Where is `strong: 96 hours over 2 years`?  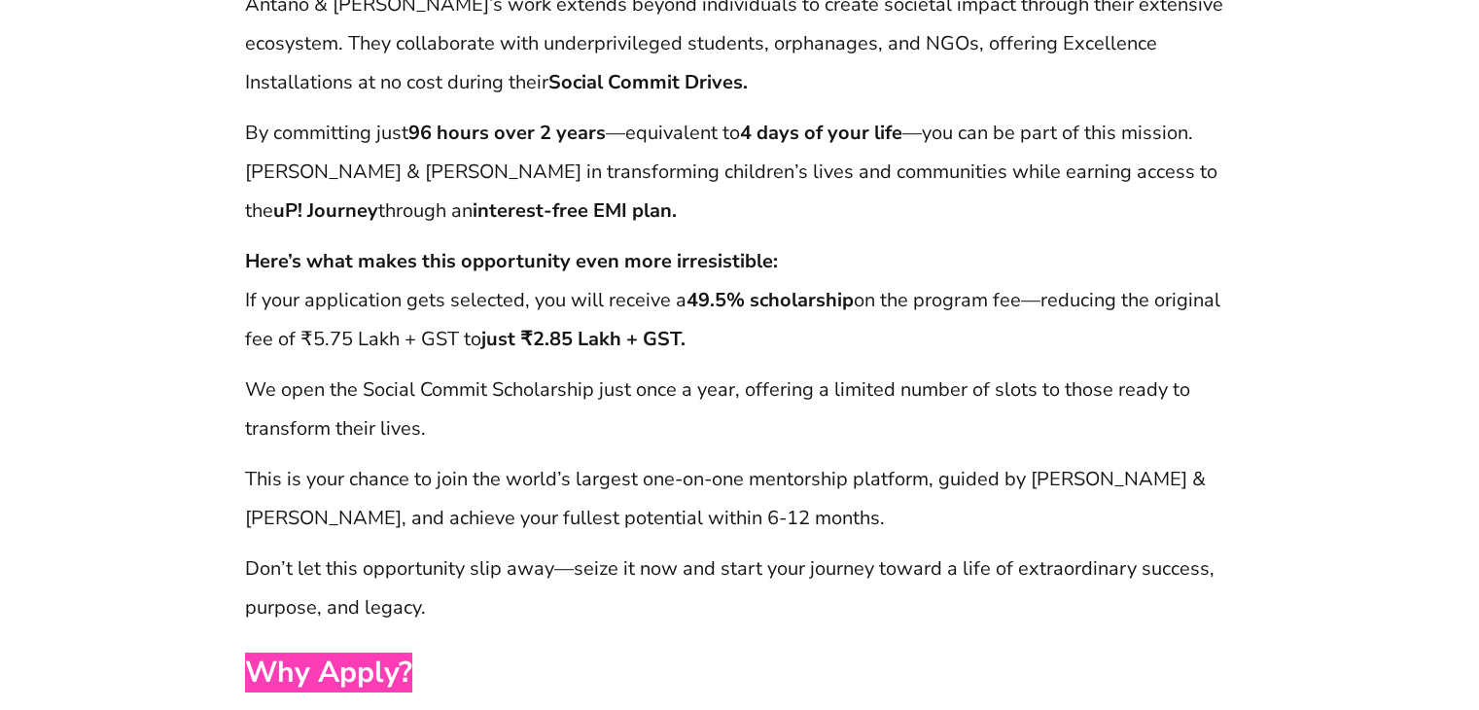 strong: 96 hours over 2 years is located at coordinates (507, 132).